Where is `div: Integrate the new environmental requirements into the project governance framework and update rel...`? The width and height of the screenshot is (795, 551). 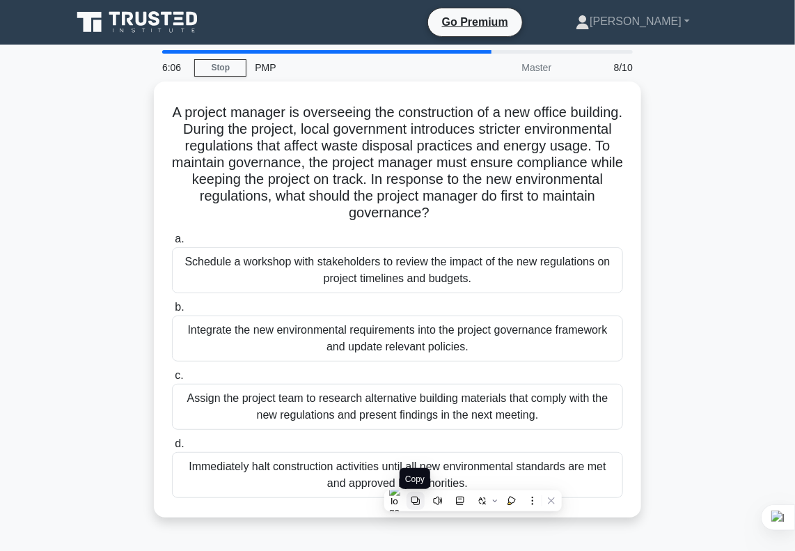
div: Integrate the new environmental requirements into the project governance framework and update rel... is located at coordinates (398, 339).